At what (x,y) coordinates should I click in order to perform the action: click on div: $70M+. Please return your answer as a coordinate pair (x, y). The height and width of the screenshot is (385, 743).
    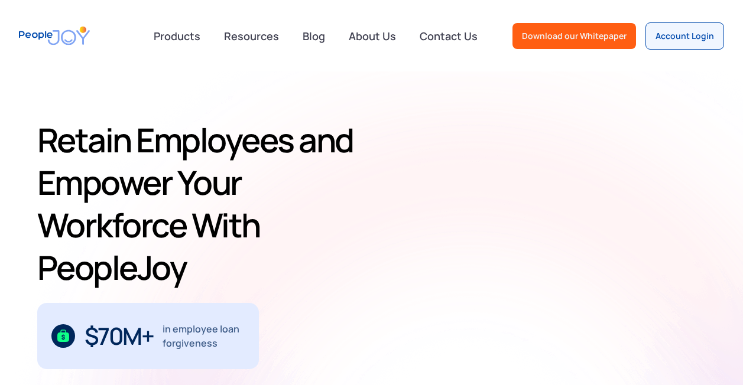
    Looking at the image, I should click on (119, 336).